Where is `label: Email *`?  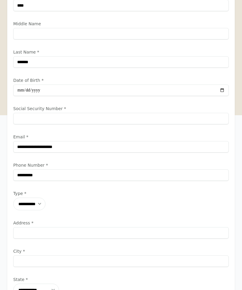 label: Email * is located at coordinates (121, 137).